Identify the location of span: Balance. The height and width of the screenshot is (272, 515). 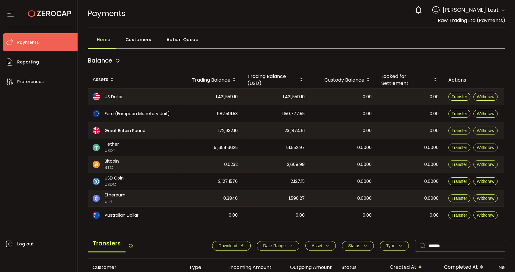
(100, 60).